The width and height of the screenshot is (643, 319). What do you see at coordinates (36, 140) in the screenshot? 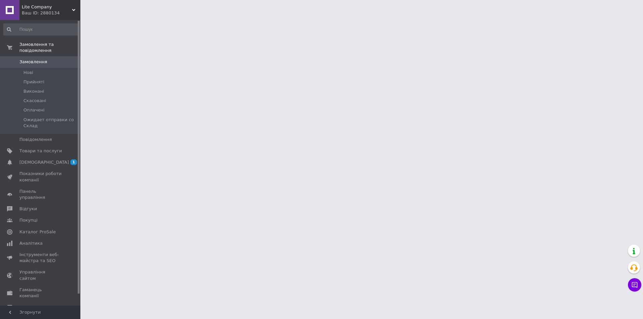
I see `span: Повідомлення` at bounding box center [36, 140].